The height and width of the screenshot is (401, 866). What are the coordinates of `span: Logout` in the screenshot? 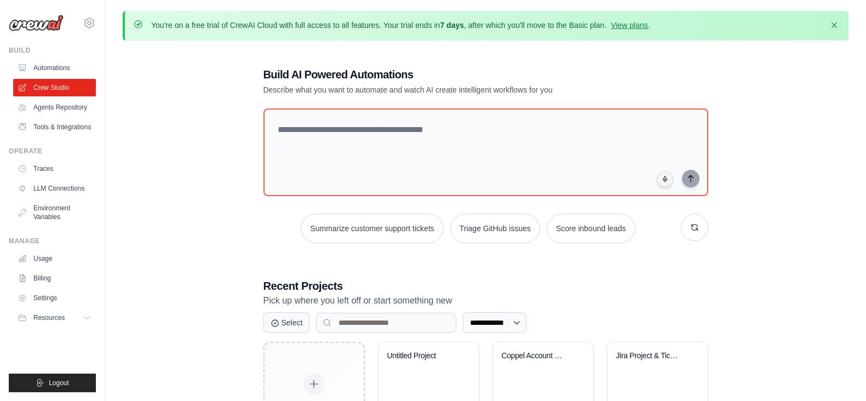 It's located at (59, 383).